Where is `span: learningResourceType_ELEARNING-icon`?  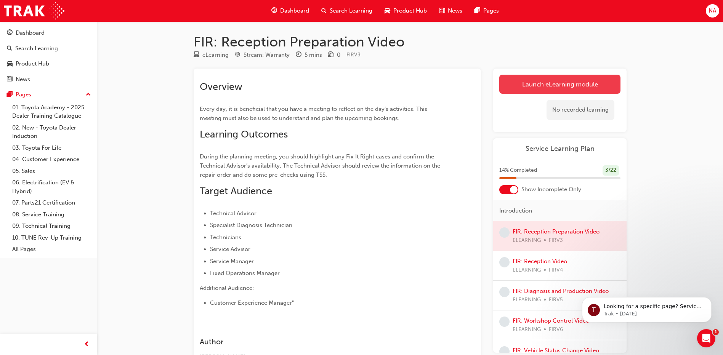
span: learningResourceType_ELEARNING-icon is located at coordinates (196, 55).